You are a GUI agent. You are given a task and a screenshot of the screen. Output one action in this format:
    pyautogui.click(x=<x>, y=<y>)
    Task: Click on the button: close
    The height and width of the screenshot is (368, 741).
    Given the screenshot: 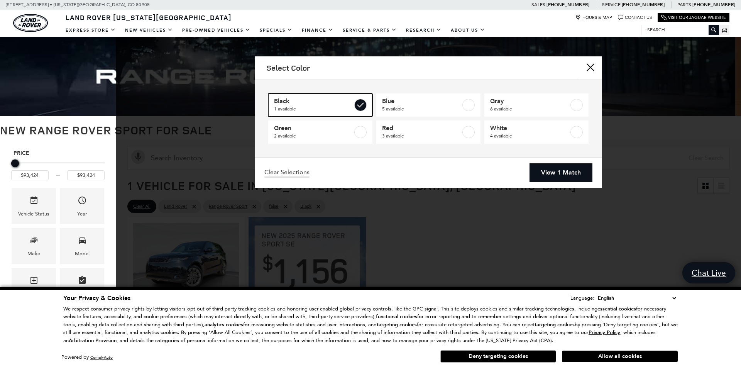 What is the action you would take?
    pyautogui.click(x=591, y=68)
    